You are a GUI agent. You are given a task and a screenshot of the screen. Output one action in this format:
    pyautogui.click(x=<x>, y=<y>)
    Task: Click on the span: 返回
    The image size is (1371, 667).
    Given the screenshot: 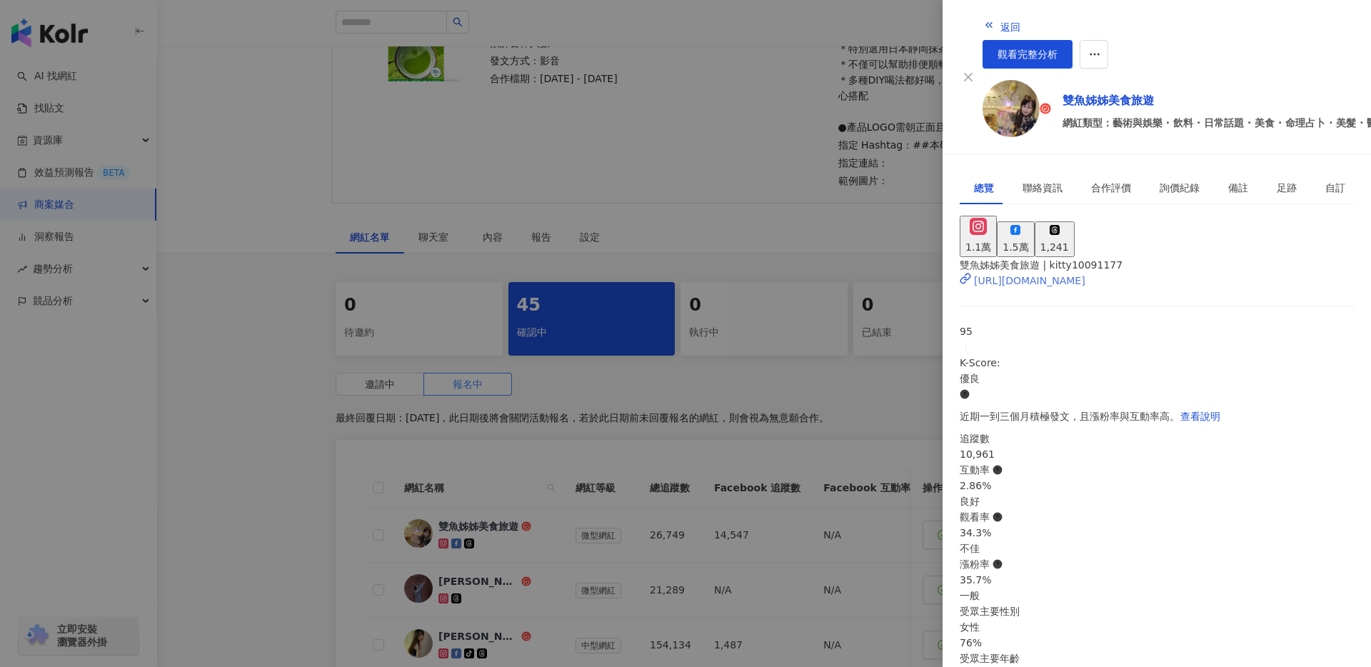 What is the action you would take?
    pyautogui.click(x=1010, y=27)
    